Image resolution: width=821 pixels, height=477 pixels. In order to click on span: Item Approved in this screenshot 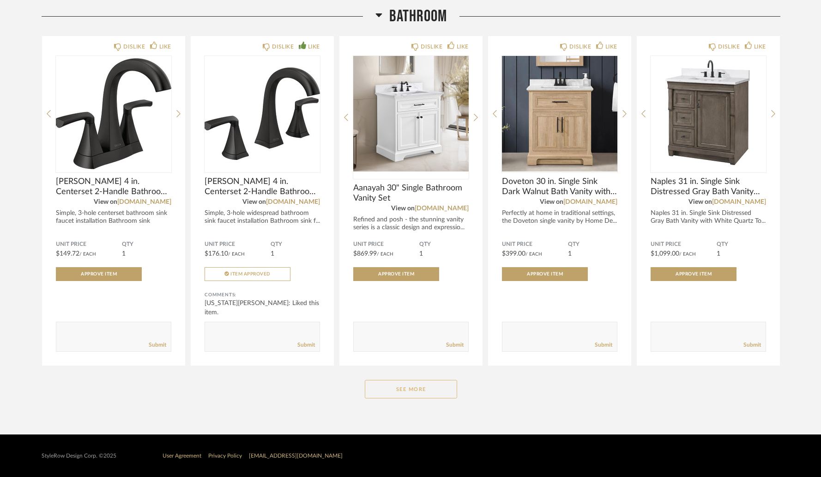, I will do `click(250, 274)`.